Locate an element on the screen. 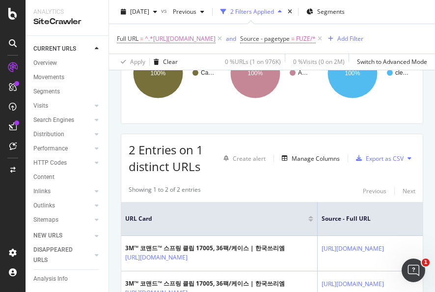  a: Analysis Info is located at coordinates (67, 278).